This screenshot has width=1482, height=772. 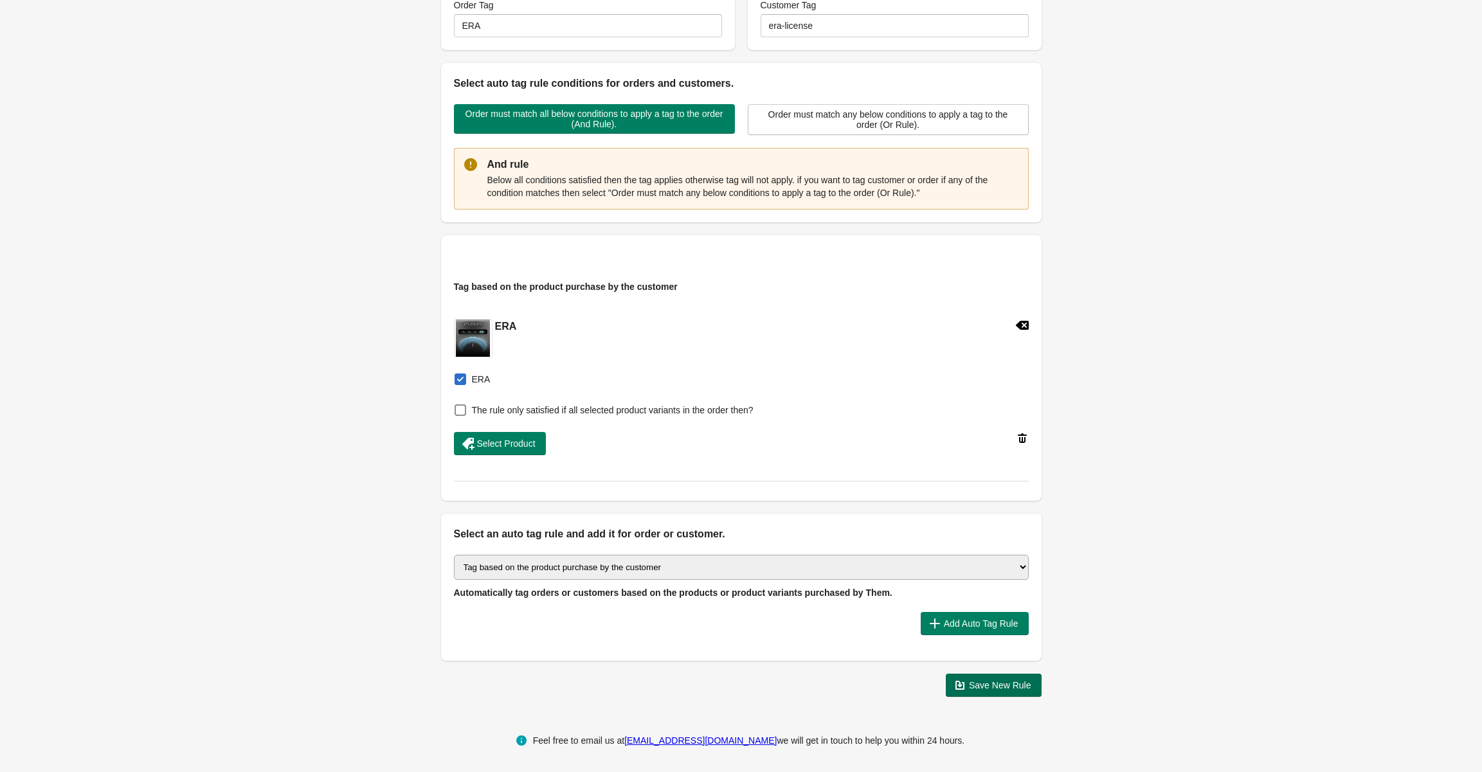 What do you see at coordinates (741, 84) in the screenshot?
I see `h2: Select auto tag rule conditions for orders and customers.` at bounding box center [741, 84].